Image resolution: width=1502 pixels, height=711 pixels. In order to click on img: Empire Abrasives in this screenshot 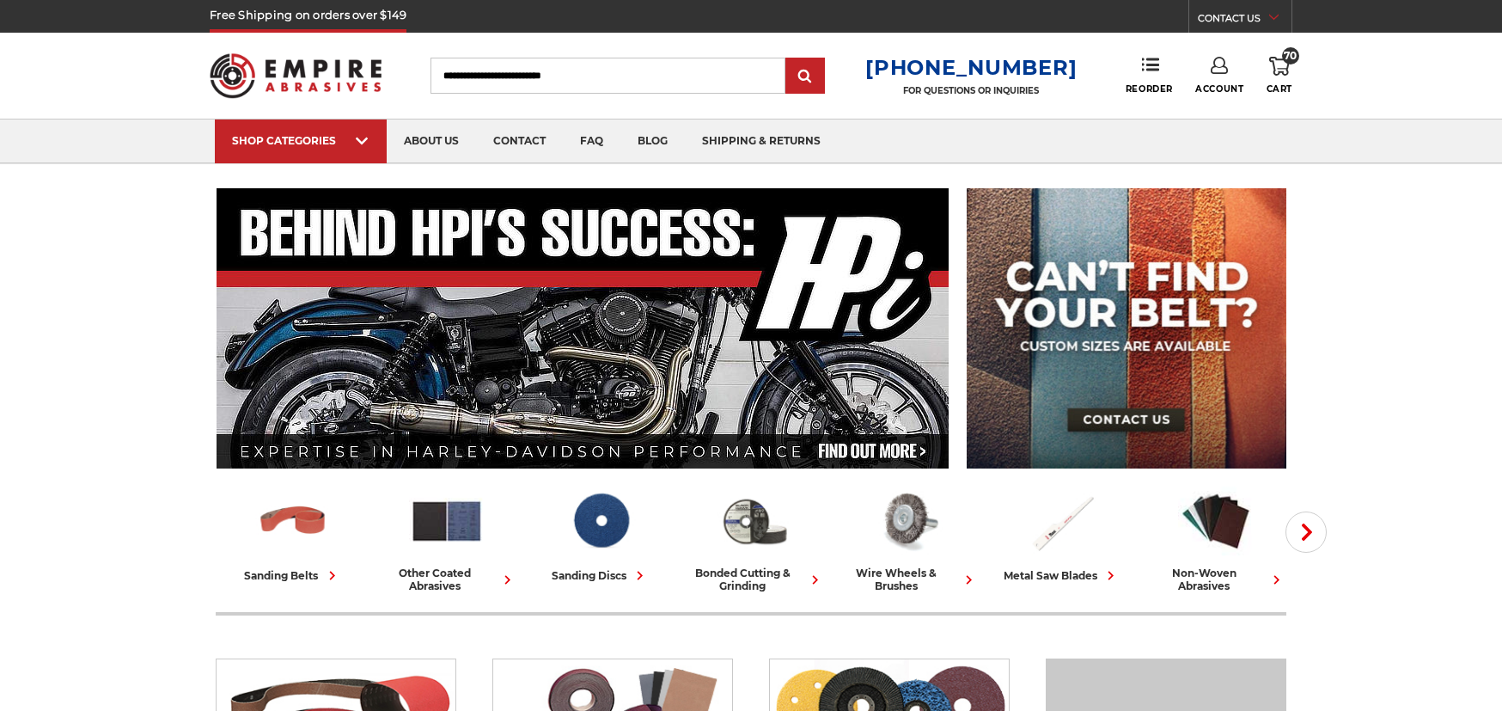, I will do `click(296, 76)`.